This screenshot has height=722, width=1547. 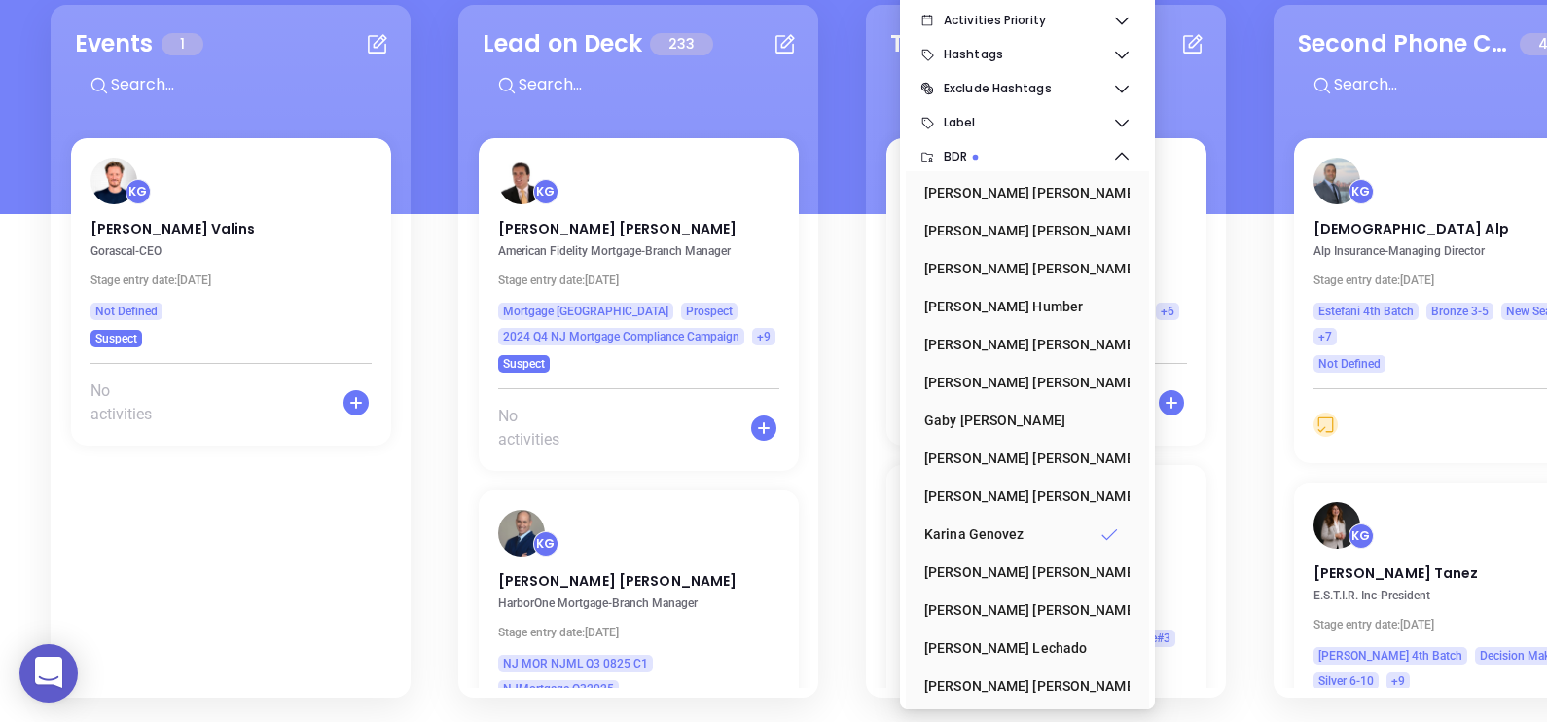 I want to click on span: NJMortgage Q32025, so click(x=558, y=689).